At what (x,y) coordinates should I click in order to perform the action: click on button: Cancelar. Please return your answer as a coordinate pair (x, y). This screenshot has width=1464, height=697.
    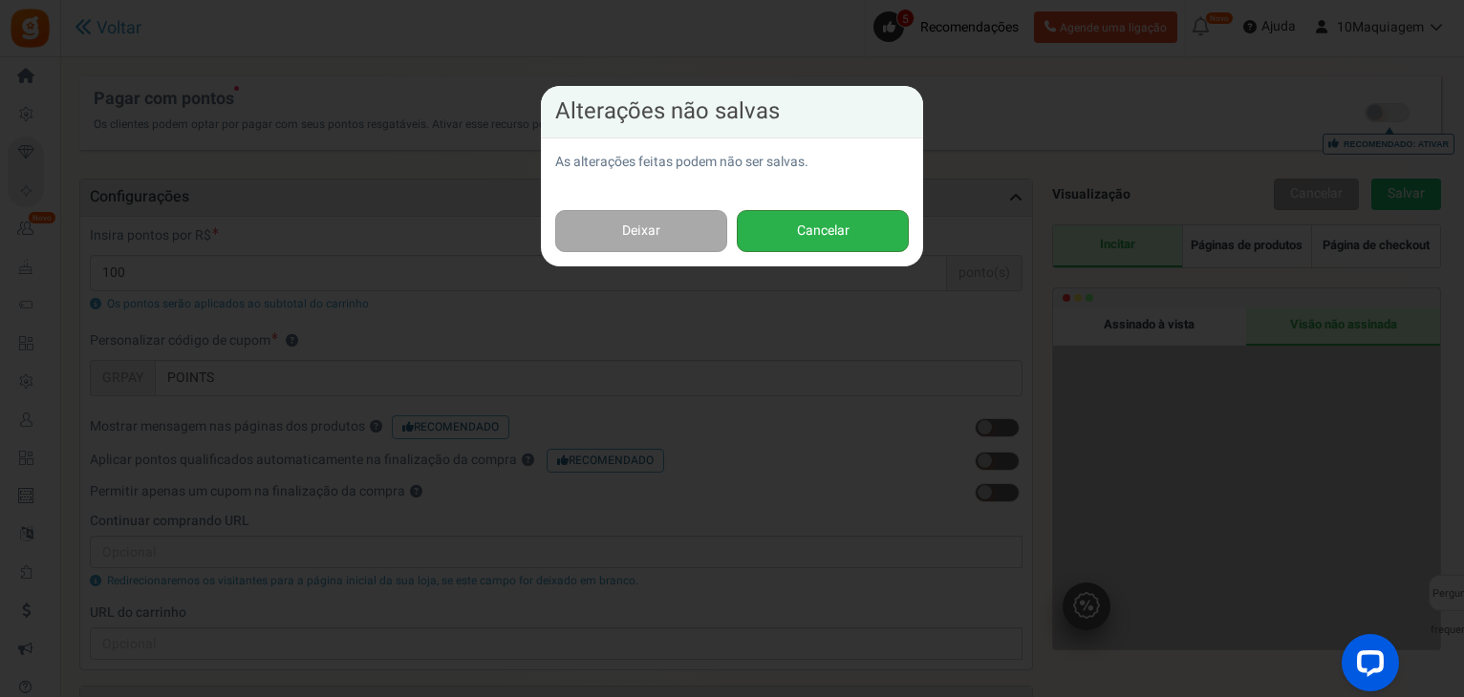
    Looking at the image, I should click on (823, 231).